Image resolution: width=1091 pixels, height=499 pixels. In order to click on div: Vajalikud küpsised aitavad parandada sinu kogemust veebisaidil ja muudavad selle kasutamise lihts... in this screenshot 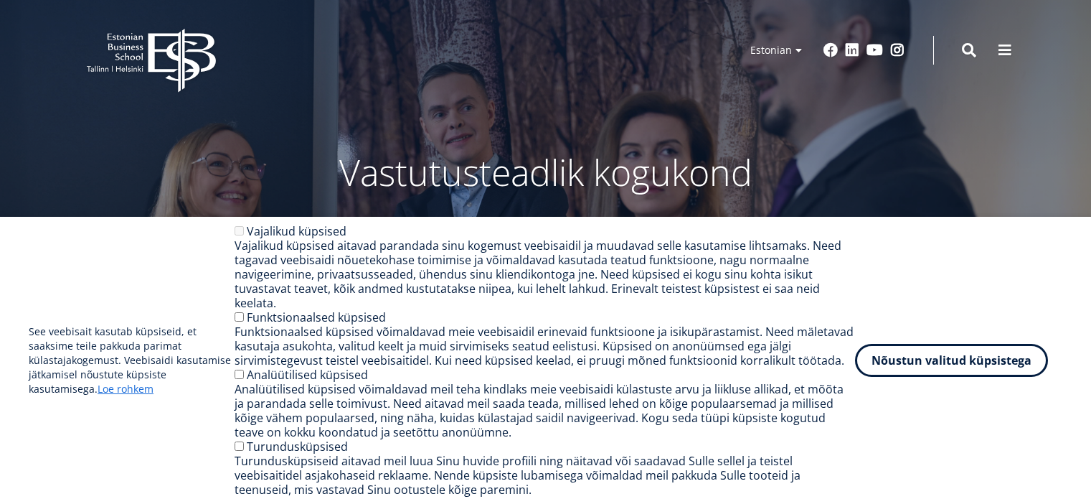, I will do `click(545, 274)`.